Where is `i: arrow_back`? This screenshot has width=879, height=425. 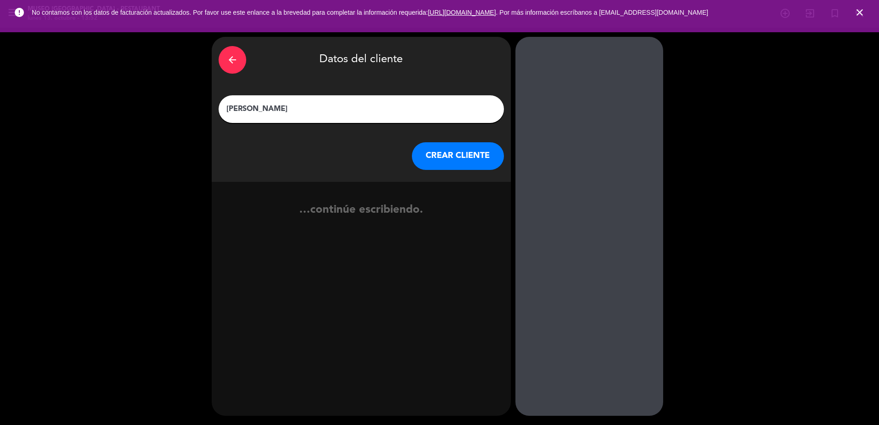
i: arrow_back is located at coordinates (233, 60).